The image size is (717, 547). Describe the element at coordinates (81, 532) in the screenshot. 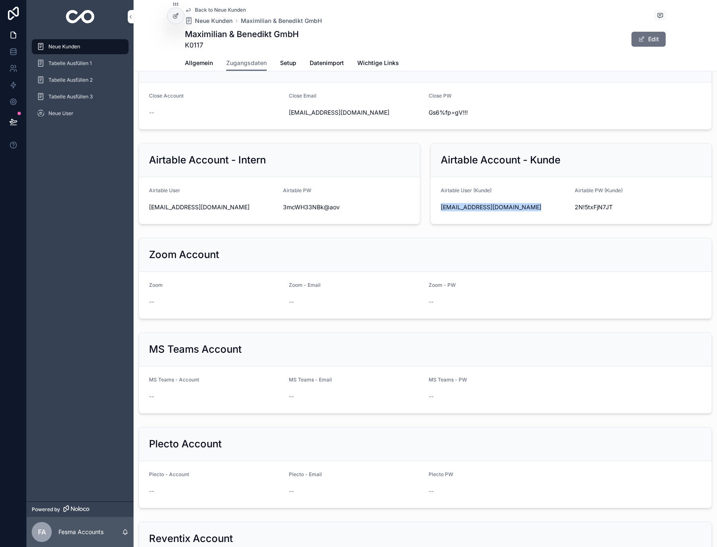

I see `p: Fesma Accounts` at that location.